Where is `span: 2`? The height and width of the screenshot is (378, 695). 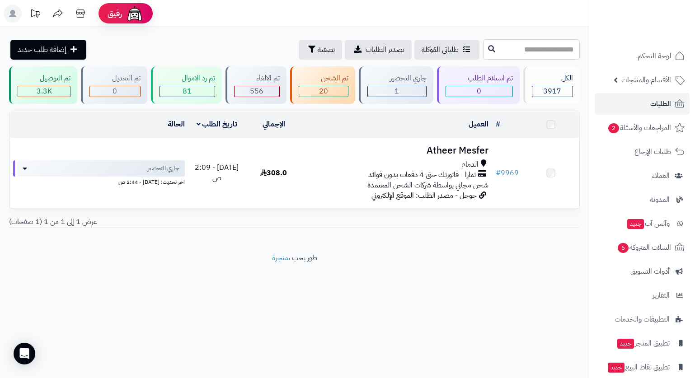
span: 2 is located at coordinates (614, 128).